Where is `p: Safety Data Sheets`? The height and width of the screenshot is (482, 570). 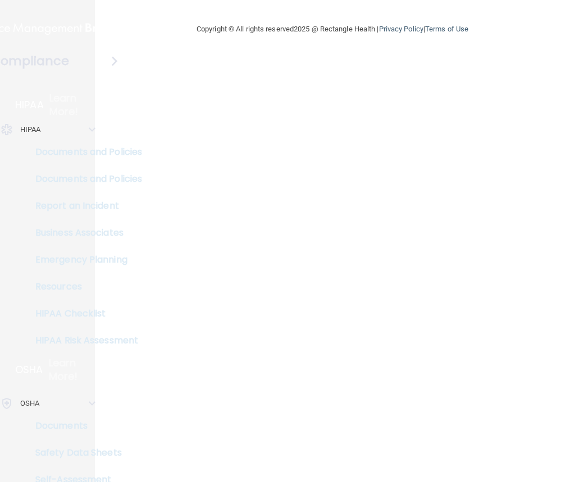
p: Safety Data Sheets is located at coordinates (84, 453).